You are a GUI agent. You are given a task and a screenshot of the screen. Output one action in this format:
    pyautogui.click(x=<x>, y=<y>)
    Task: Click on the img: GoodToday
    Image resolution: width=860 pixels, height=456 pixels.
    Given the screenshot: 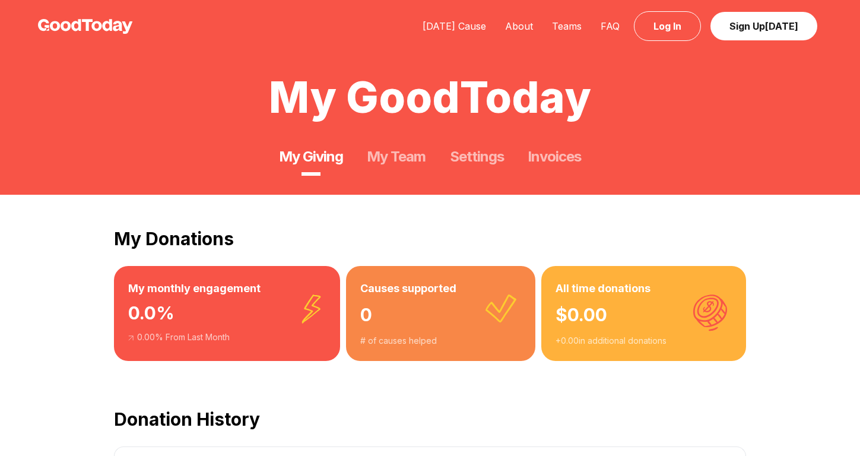 What is the action you would take?
    pyautogui.click(x=85, y=26)
    